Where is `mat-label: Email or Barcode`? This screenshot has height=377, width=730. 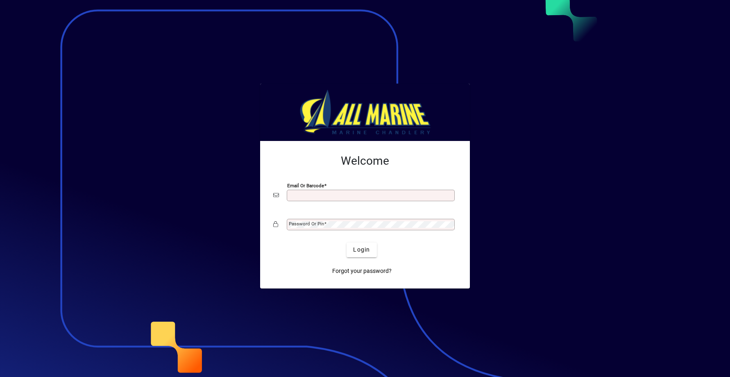 mat-label: Email or Barcode is located at coordinates (306, 185).